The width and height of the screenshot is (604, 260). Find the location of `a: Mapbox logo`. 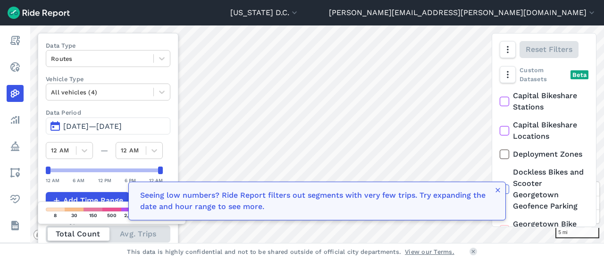

a: Mapbox logo is located at coordinates (54, 234).